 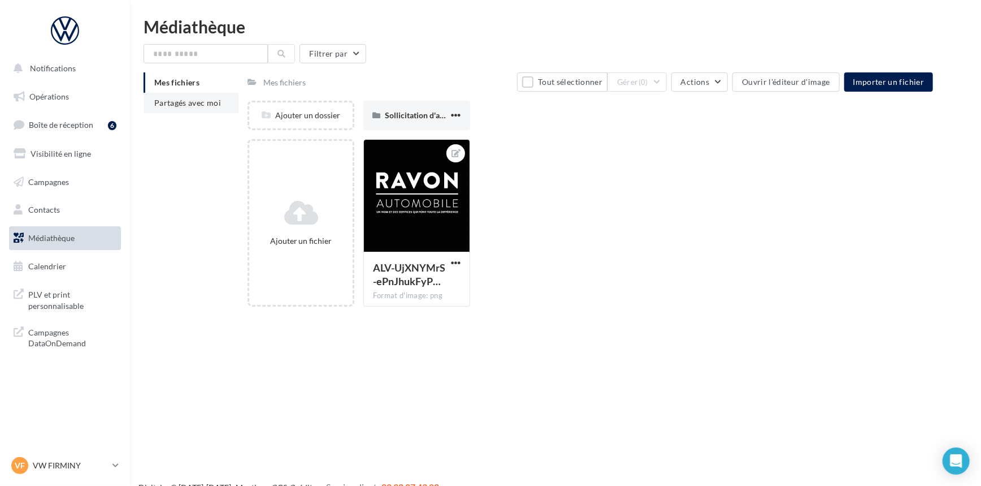 I want to click on div: 6, so click(x=112, y=126).